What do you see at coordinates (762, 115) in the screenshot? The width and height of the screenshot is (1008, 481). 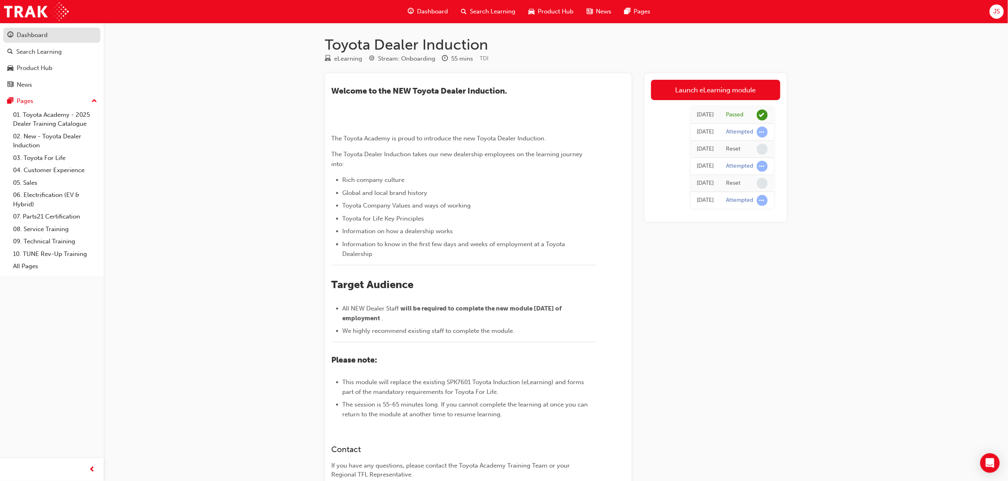 I see `span: learningRecordVerb_PASS-icon` at bounding box center [762, 115].